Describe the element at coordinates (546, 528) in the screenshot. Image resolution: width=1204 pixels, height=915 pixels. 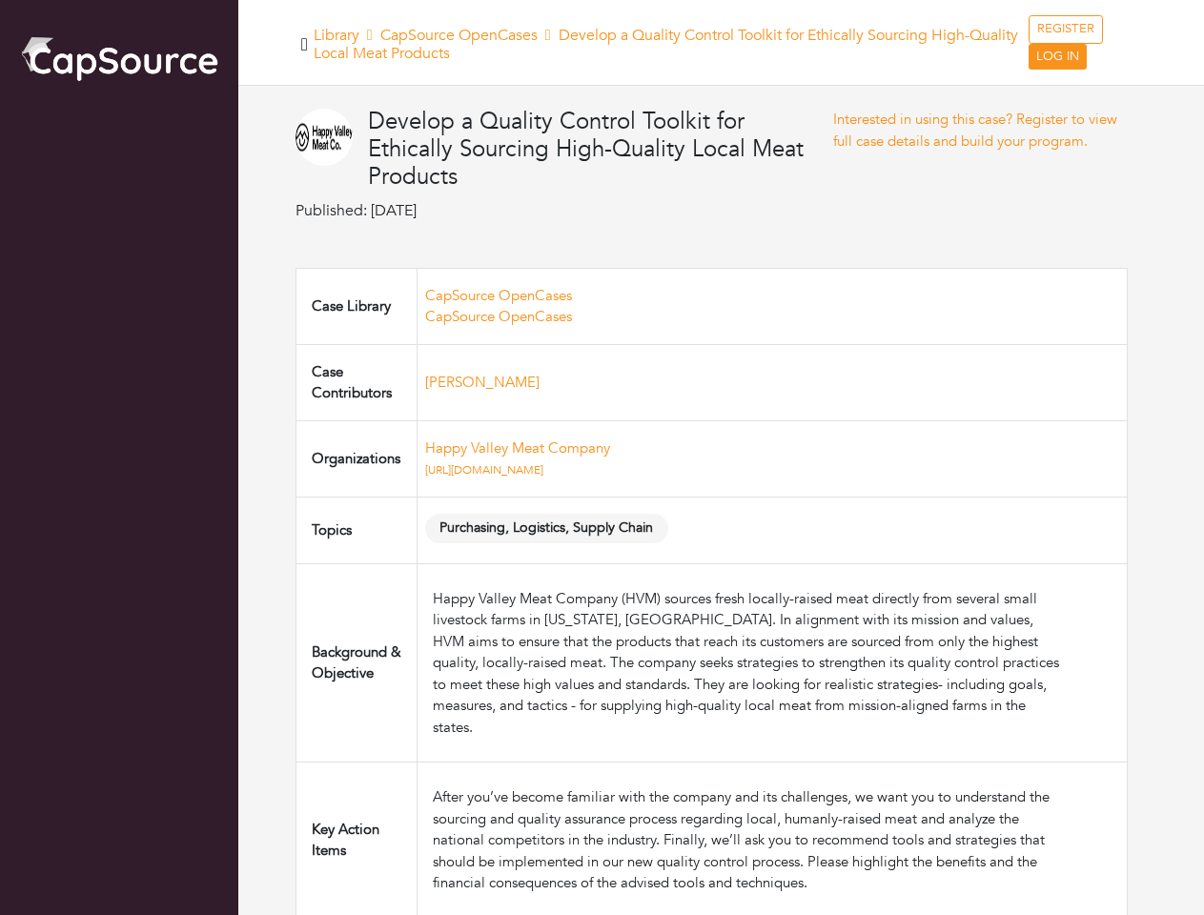
I see `span: Purchasing, Logistics, Supply Chain` at that location.